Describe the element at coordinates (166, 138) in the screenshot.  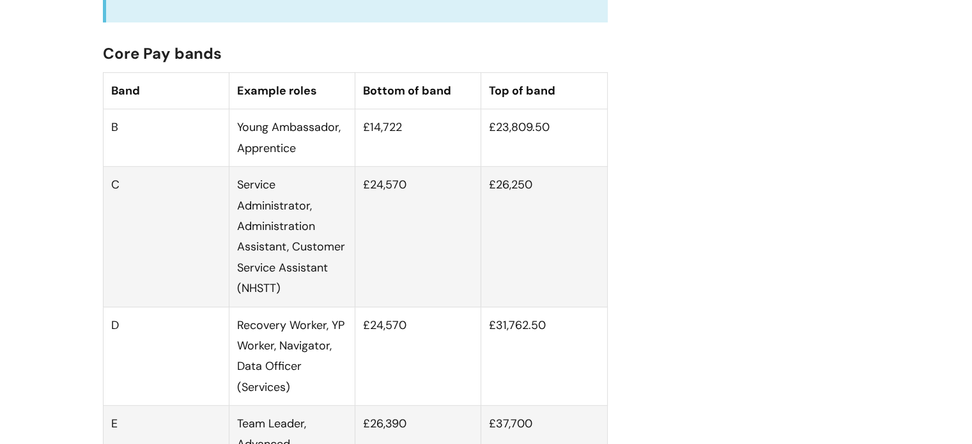
I see `td: B` at that location.